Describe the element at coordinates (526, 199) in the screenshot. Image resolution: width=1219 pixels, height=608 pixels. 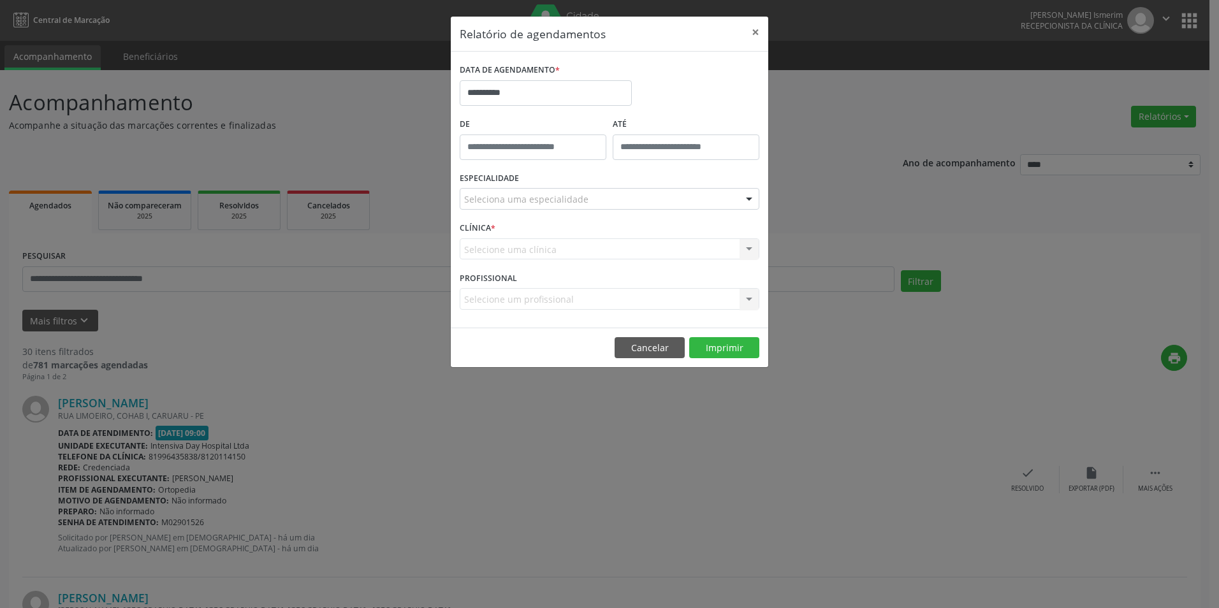
I see `span: Seleciona uma especialidade` at that location.